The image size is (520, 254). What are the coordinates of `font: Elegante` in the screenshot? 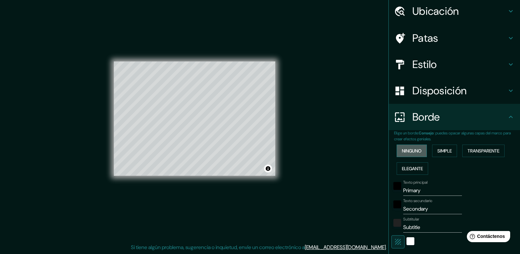 It's located at (413, 168).